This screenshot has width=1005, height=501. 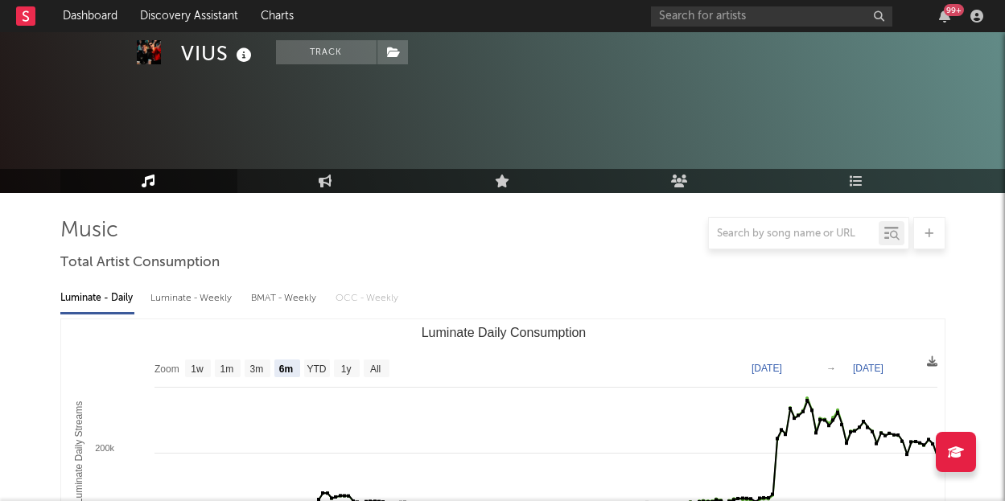 What do you see at coordinates (326, 52) in the screenshot?
I see `button: Track` at bounding box center [326, 52].